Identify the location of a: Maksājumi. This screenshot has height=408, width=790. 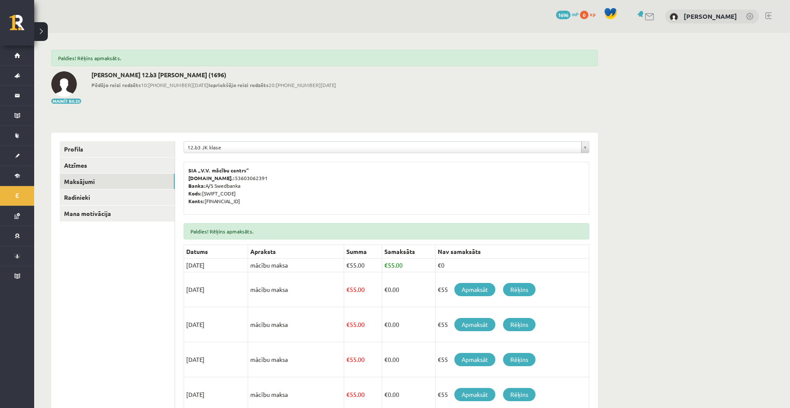
(117, 181).